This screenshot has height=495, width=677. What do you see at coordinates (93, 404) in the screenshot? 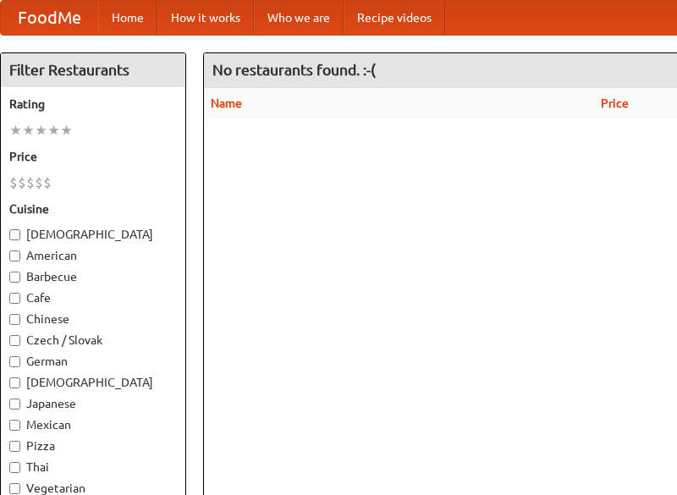
I see `label: Japanese` at bounding box center [93, 404].